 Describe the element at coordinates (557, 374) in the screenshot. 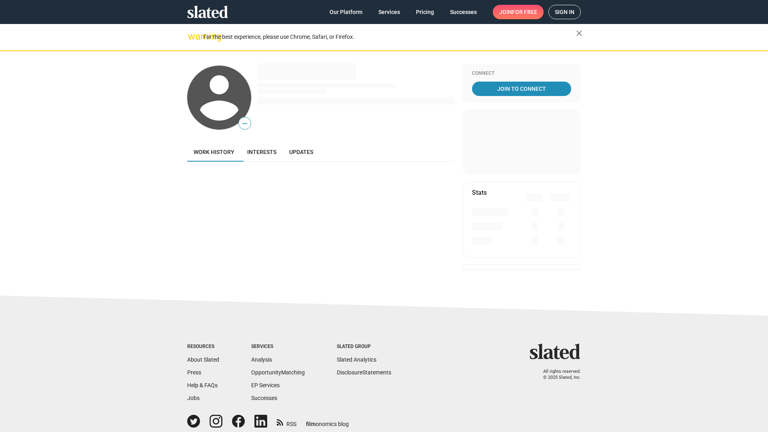

I see `p: All rights reserved. © 2025 Slated, Inc.` at that location.